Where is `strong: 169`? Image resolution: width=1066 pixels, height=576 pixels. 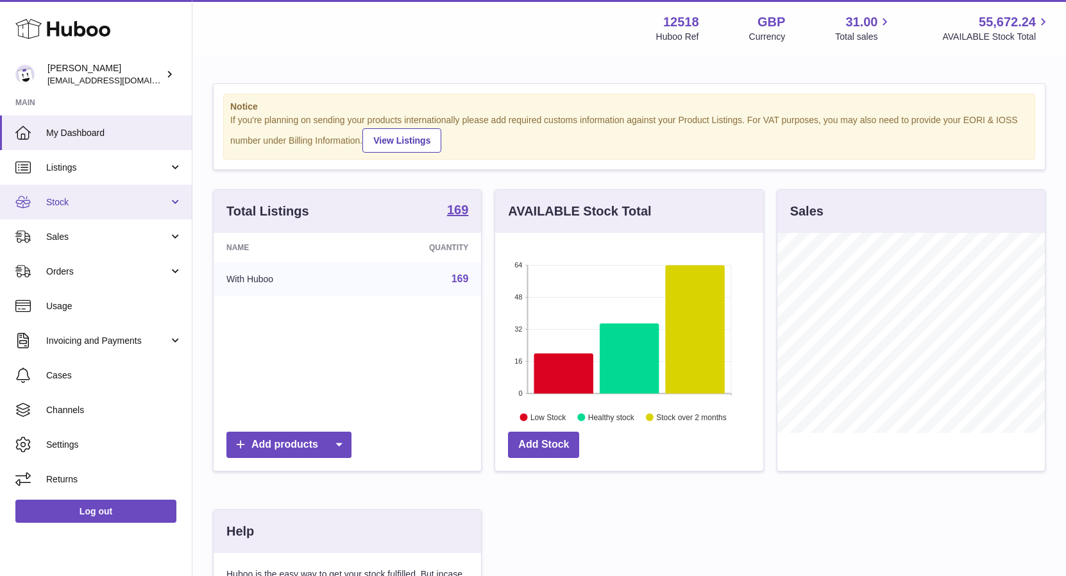 strong: 169 is located at coordinates (457, 210).